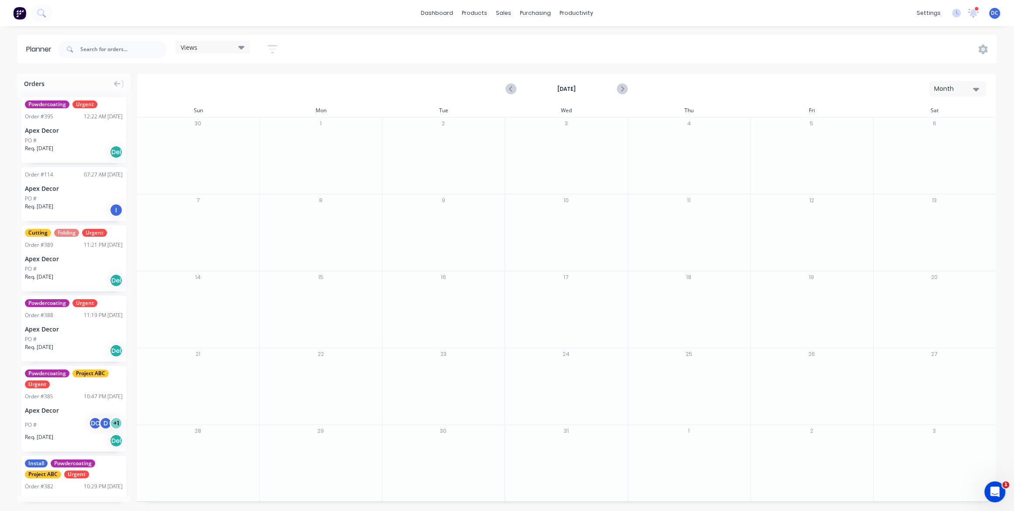 The width and height of the screenshot is (1014, 511). Describe the element at coordinates (198, 110) in the screenshot. I see `div: Sun` at that location.